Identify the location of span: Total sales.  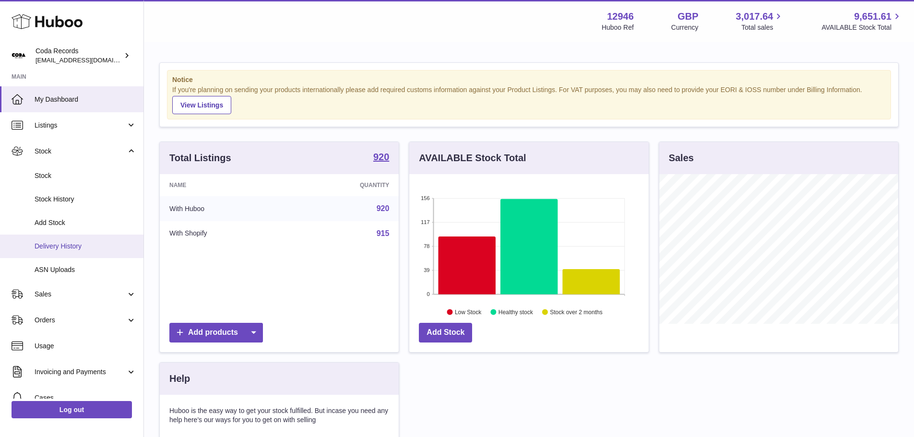
(762, 27).